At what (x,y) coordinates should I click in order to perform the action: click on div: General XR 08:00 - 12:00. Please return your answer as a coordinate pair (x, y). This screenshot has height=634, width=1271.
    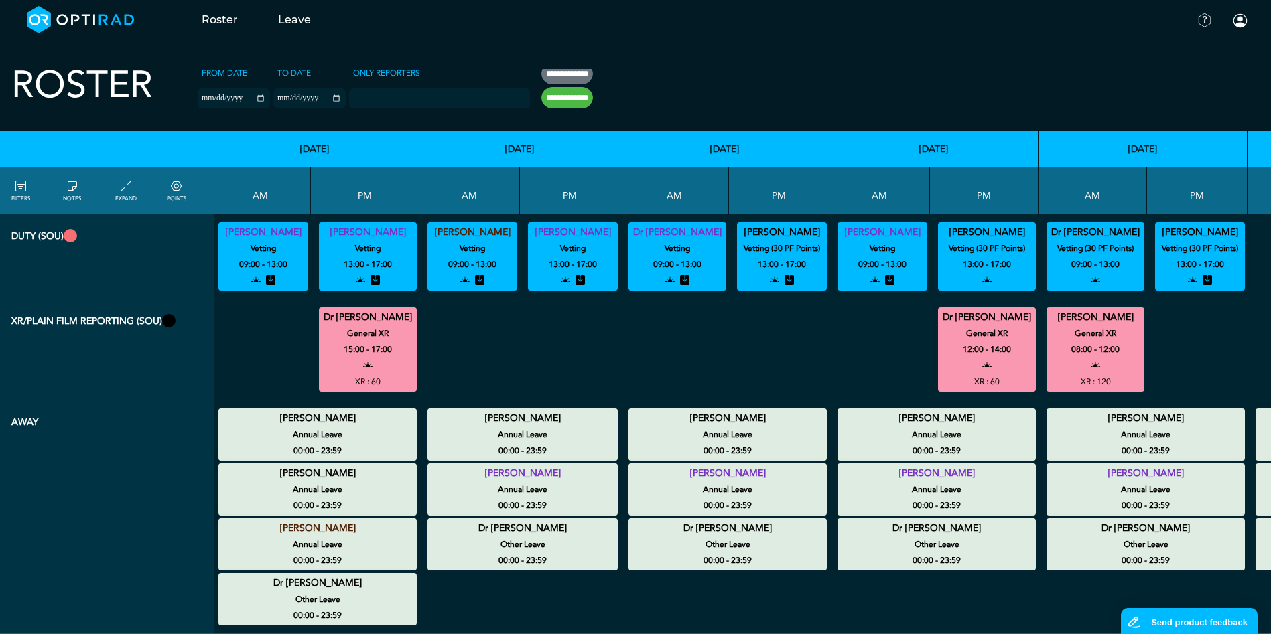
    Looking at the image, I should click on (1095, 350).